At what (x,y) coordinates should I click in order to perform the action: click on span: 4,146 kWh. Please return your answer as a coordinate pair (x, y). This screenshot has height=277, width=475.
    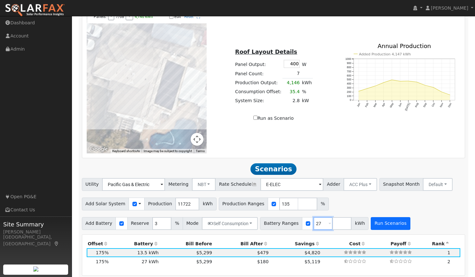
    Looking at the image, I should click on (144, 17).